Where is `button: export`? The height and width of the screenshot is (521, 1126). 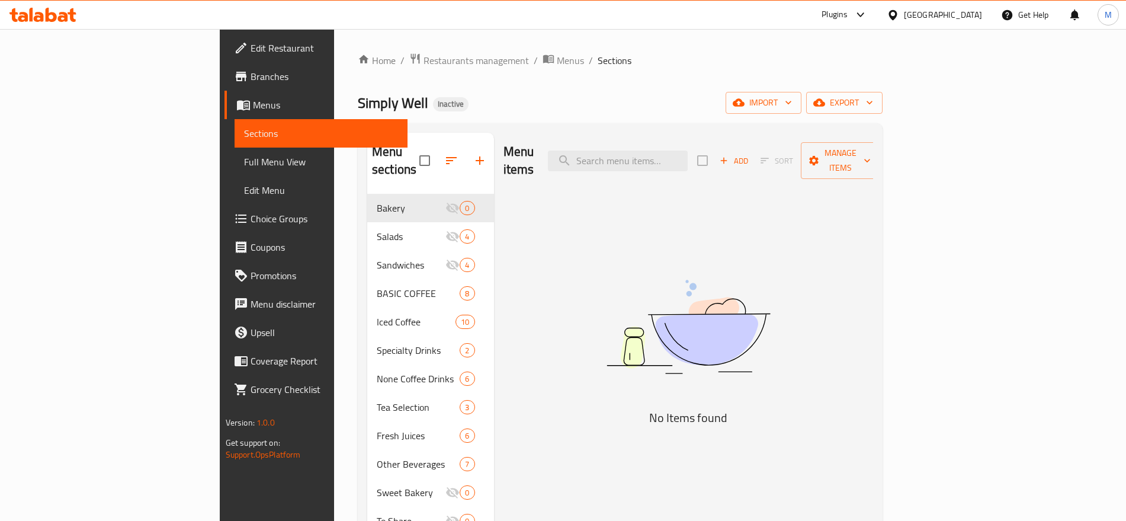
button: export is located at coordinates (844, 102).